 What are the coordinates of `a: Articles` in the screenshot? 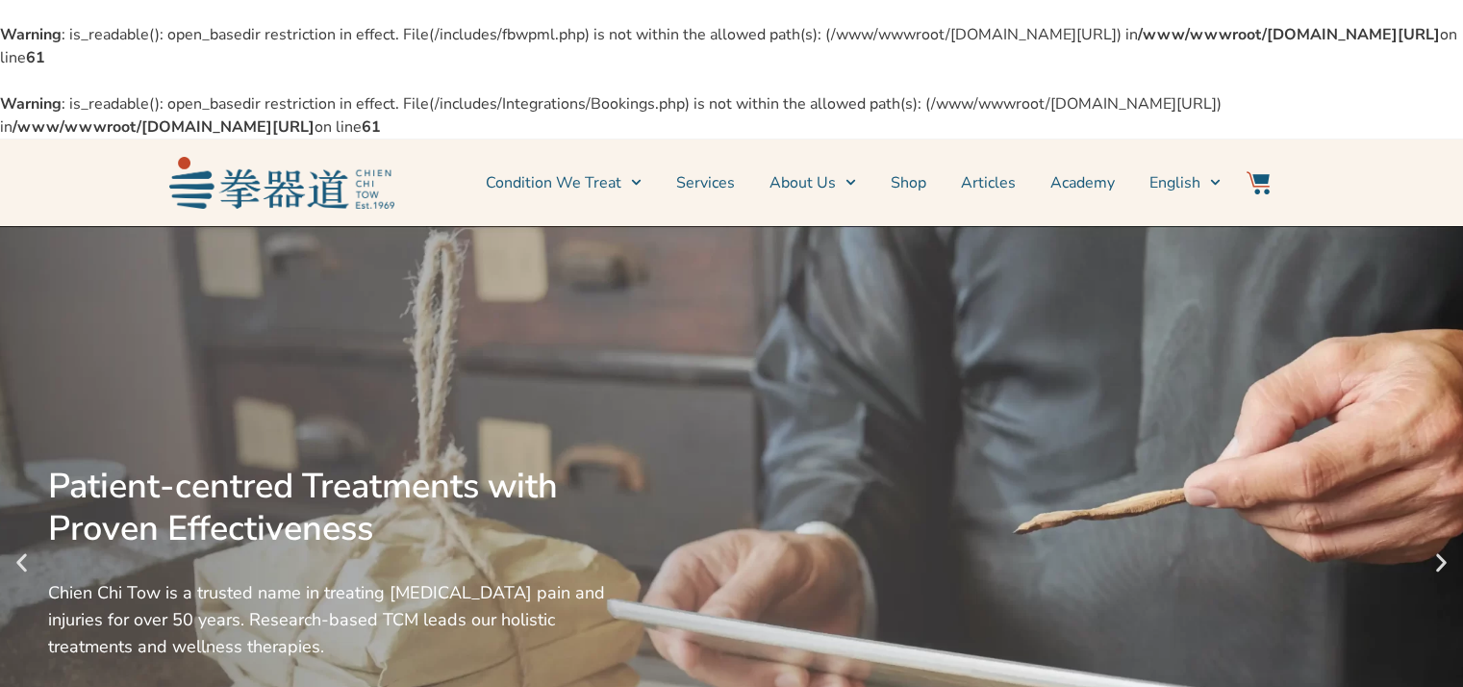 It's located at (988, 183).